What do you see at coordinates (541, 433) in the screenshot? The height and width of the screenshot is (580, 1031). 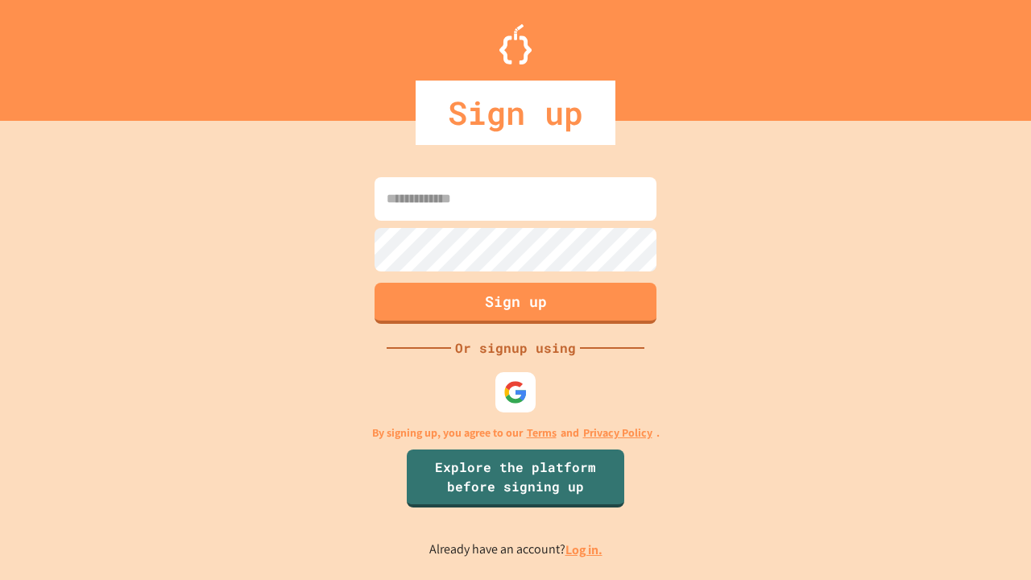 I see `a: Terms` at bounding box center [541, 433].